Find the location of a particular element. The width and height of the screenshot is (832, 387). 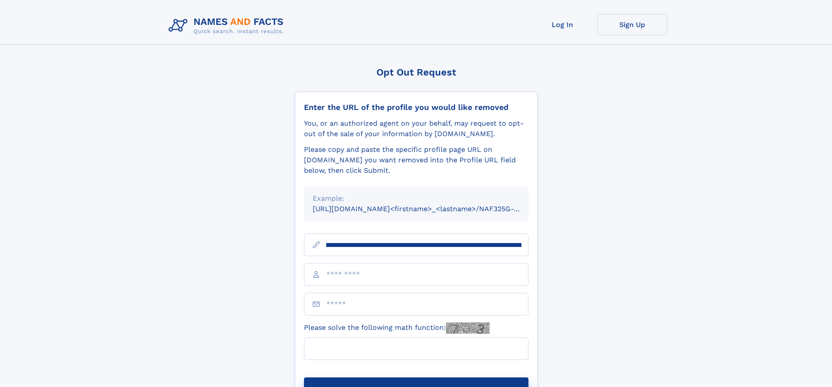

div: Opt Out Request is located at coordinates (416, 72).